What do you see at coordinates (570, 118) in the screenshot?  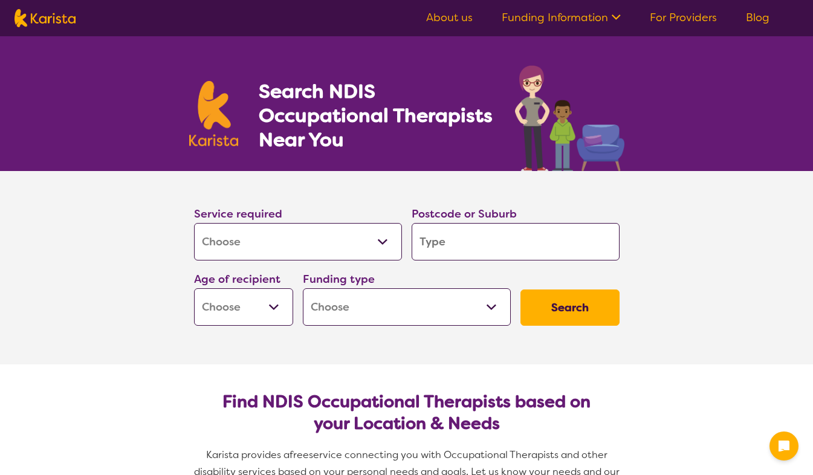 I see `img: occupational-therapy` at bounding box center [570, 118].